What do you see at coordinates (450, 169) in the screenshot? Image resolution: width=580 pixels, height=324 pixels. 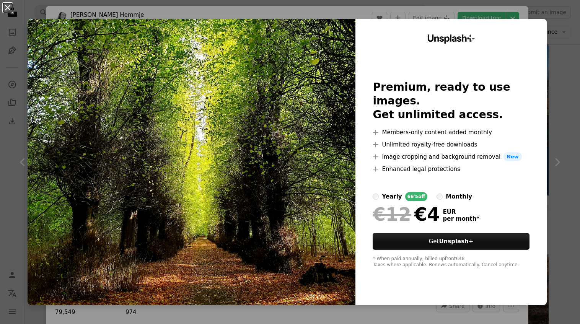 I see `li: Enhanced legal protections` at bounding box center [450, 169].